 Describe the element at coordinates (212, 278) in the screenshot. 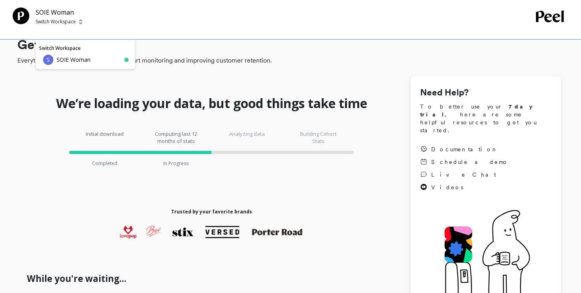

I see `h1: While you're waiting...` at that location.